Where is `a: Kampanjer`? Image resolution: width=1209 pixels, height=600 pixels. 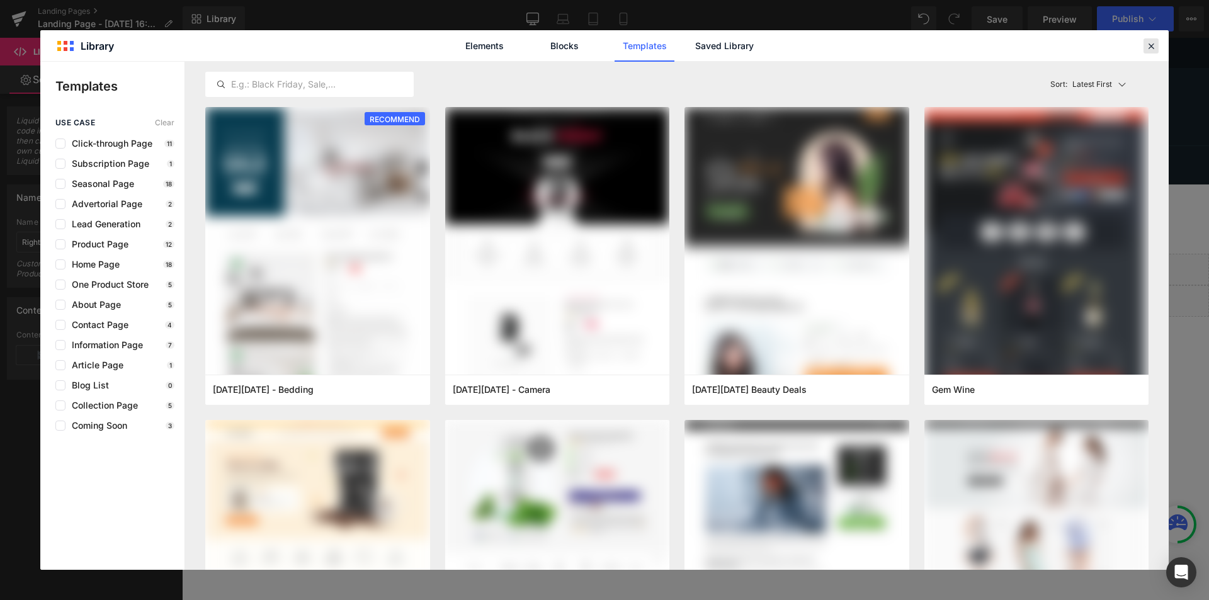 a: Kampanjer is located at coordinates (845, 49).